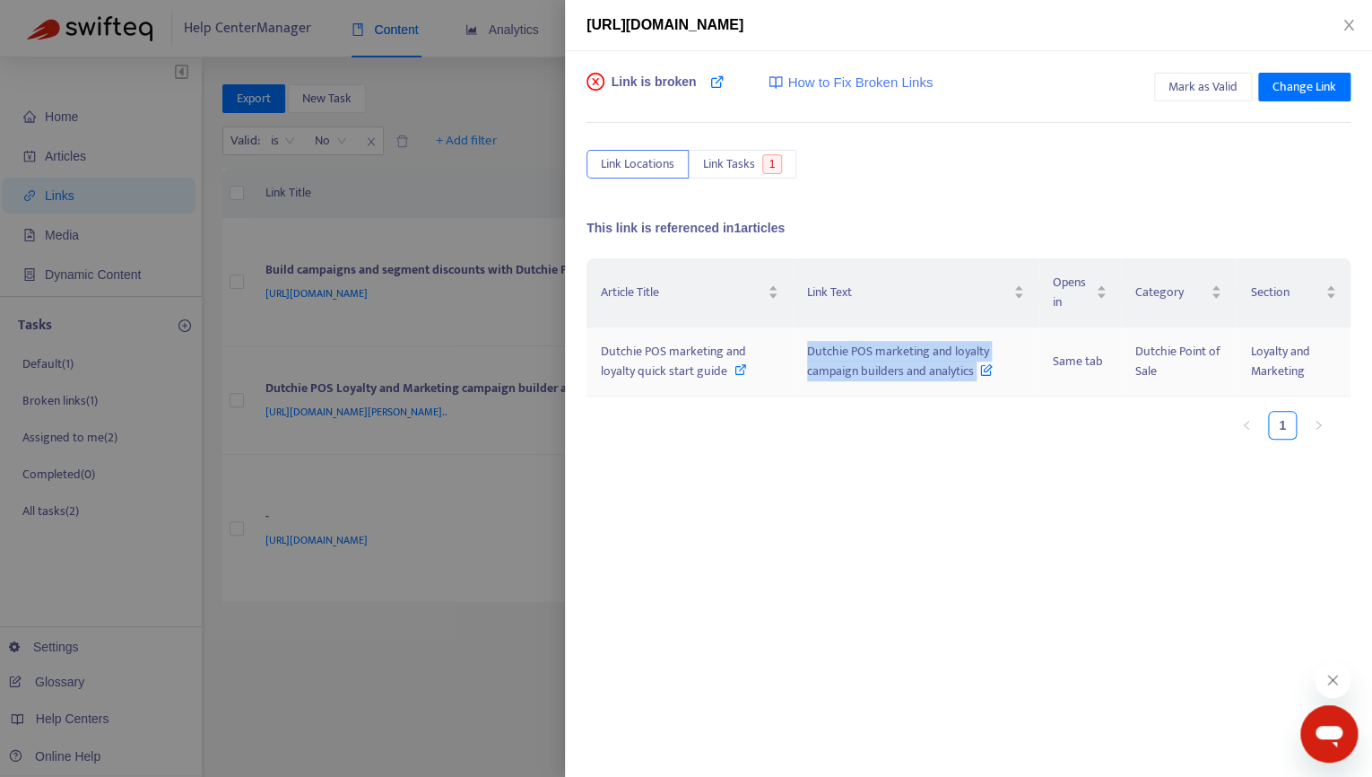 The width and height of the screenshot is (1372, 777). Describe the element at coordinates (729, 164) in the screenshot. I see `span: Link Tasks` at that location.